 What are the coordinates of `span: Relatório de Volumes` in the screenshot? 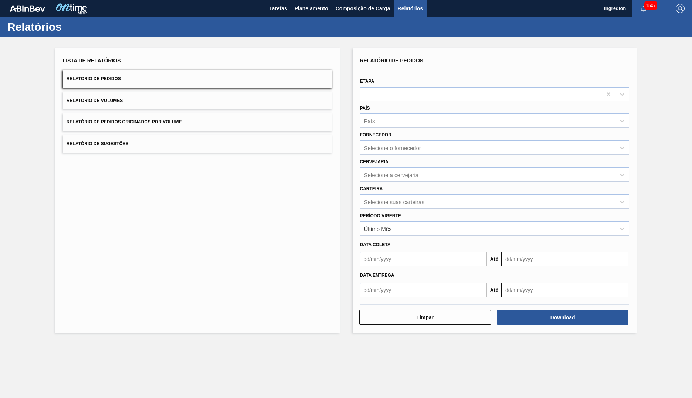 It's located at (95, 101).